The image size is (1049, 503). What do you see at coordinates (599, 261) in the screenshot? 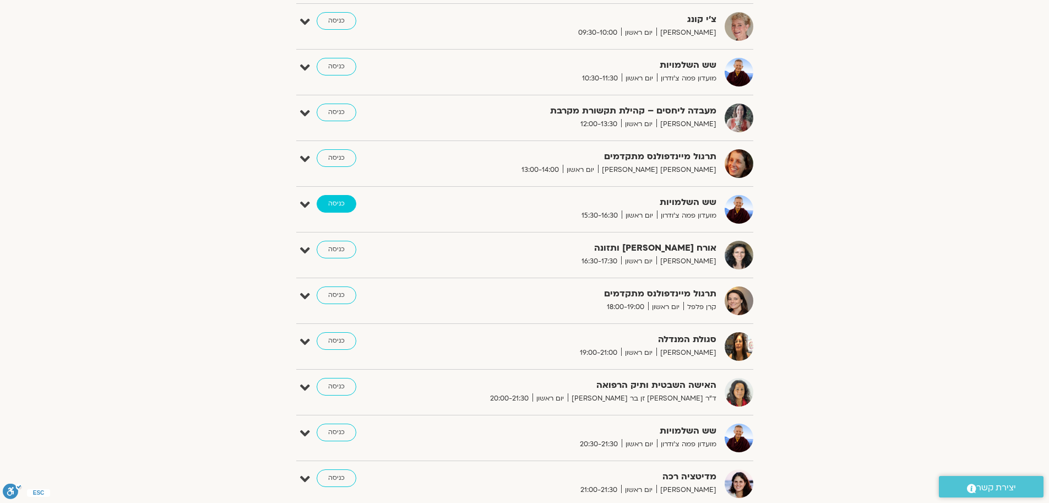
I see `span: 16:30-17:30` at bounding box center [599, 261].